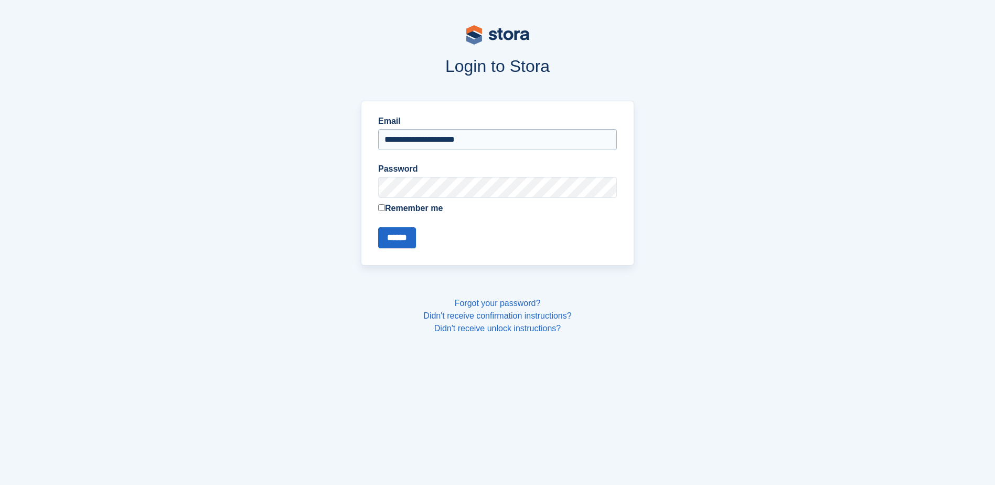 This screenshot has height=485, width=995. Describe the element at coordinates (497, 208) in the screenshot. I see `label: Remember me` at that location.